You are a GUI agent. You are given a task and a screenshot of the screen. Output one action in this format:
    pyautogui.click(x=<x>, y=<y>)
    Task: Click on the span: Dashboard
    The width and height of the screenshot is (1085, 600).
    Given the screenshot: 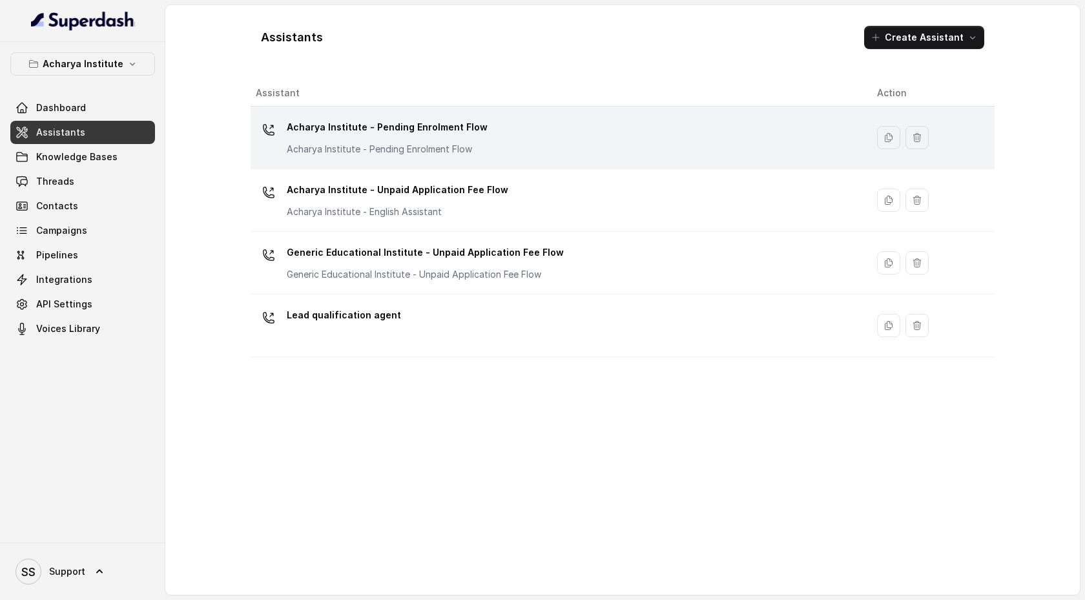 What is the action you would take?
    pyautogui.click(x=61, y=108)
    